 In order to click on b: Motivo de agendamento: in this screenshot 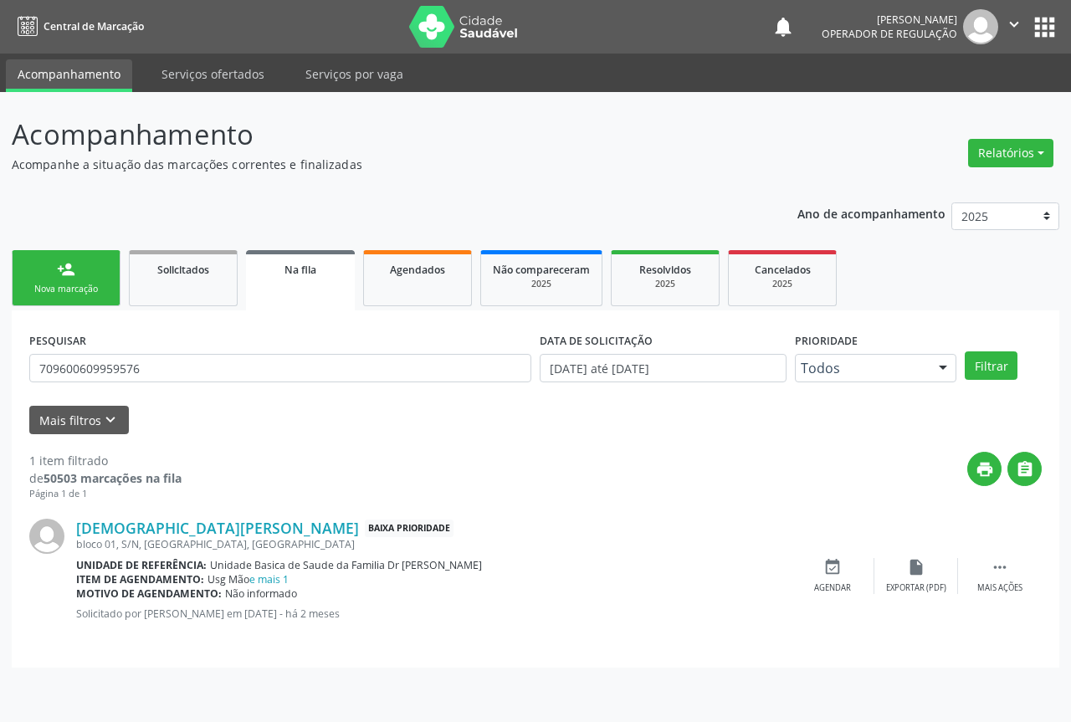, I will do `click(149, 593)`.